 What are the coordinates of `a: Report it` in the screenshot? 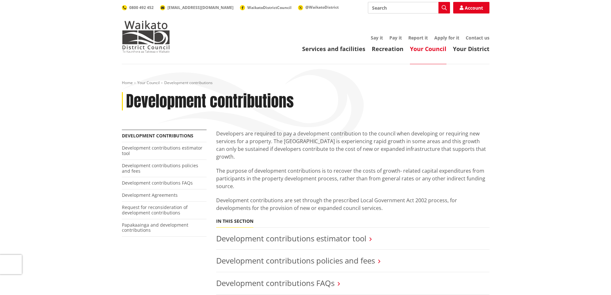 It's located at (418, 37).